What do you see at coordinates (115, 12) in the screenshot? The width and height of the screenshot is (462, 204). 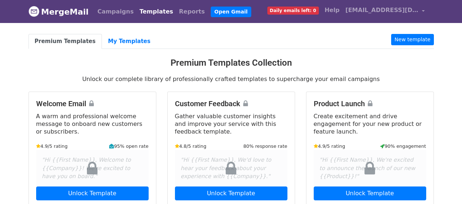 I see `a: Campaigns` at bounding box center [115, 12].